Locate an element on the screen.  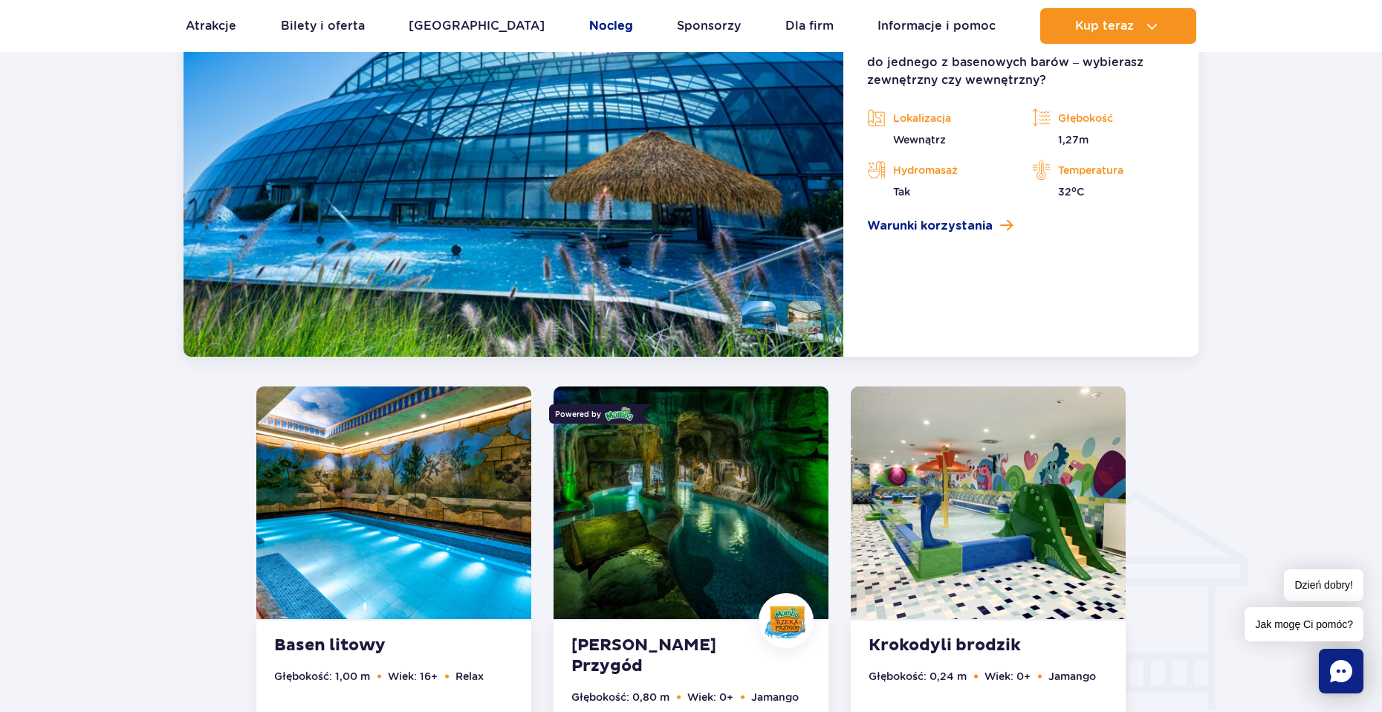
a: Informacje i pomoc is located at coordinates (937, 26).